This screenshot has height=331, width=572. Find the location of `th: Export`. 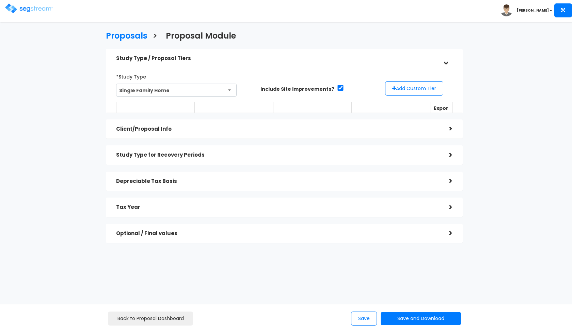

th: Export is located at coordinates (441, 111).